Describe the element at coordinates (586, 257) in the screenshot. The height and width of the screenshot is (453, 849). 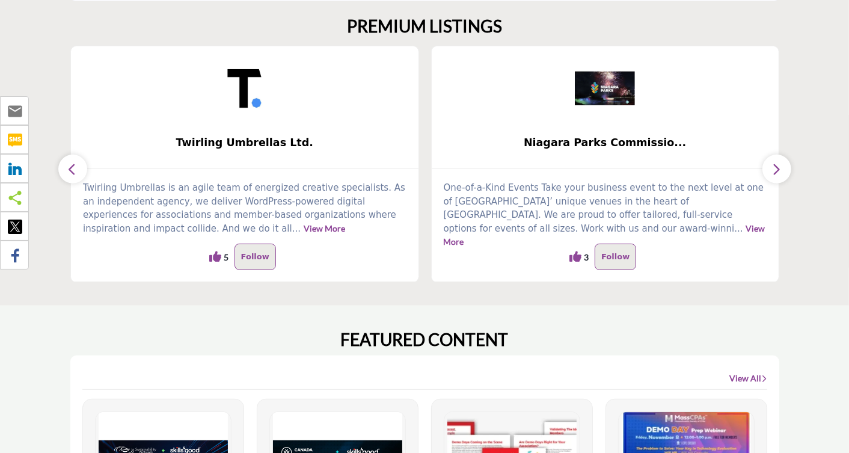
I see `span: 3` at that location.